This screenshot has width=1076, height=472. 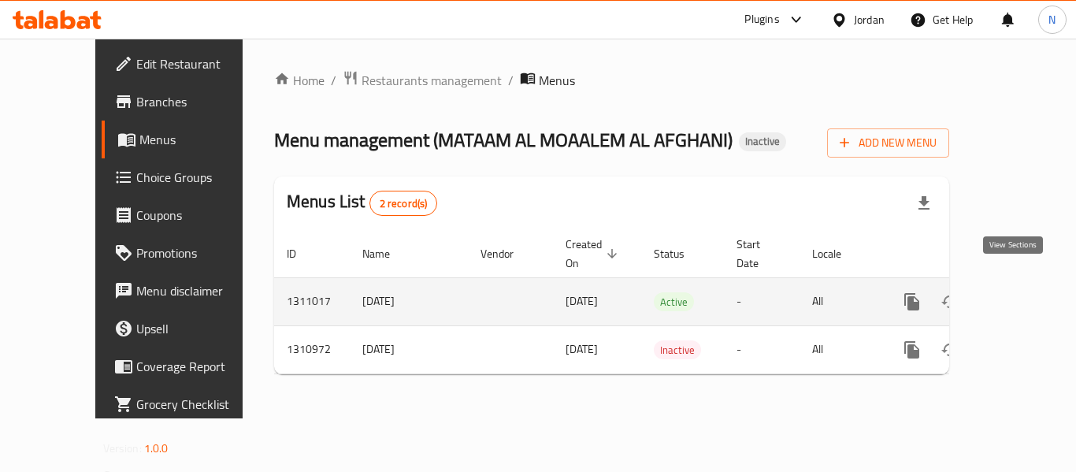 I want to click on span: Promotions, so click(x=199, y=253).